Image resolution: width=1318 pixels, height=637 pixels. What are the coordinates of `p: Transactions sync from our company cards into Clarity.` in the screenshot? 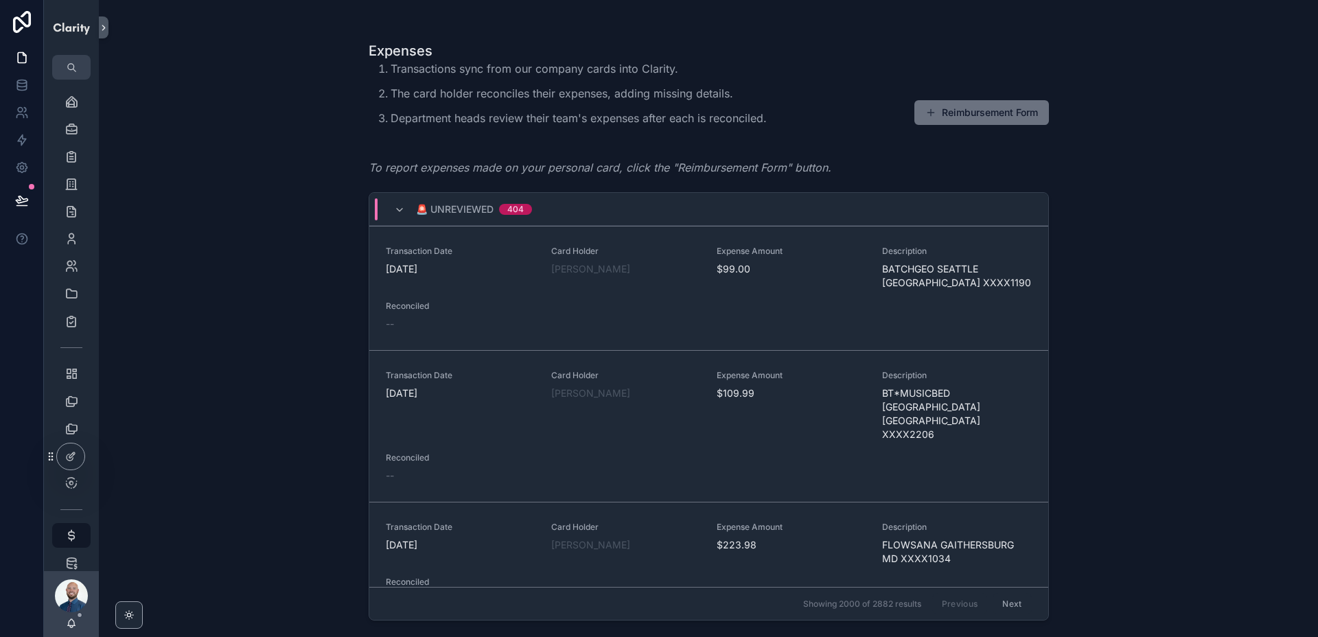 It's located at (611, 69).